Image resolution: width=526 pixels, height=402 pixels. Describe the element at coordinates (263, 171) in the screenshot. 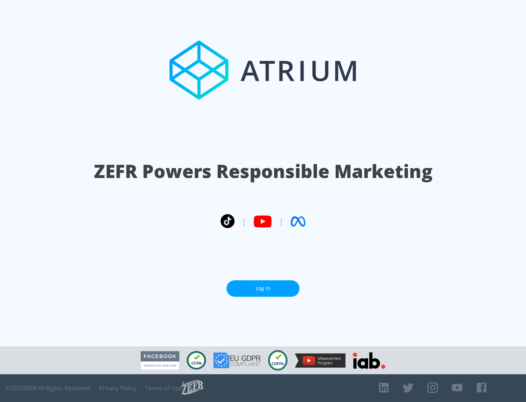

I see `h1: ZEFR Powers Responsible Marketing` at that location.